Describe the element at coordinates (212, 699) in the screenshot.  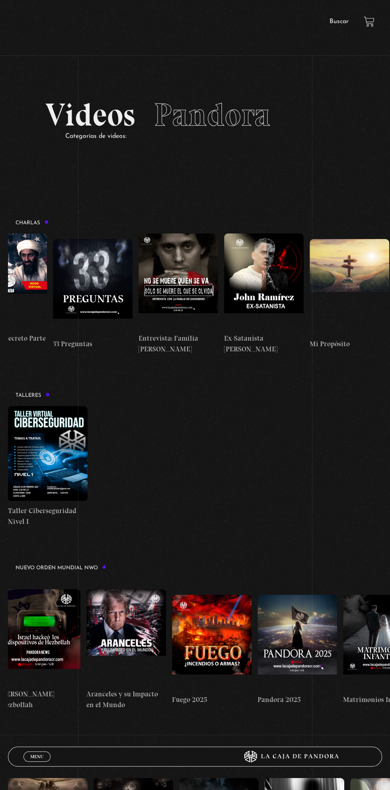
I see `h4: Fuego 2025` at that location.